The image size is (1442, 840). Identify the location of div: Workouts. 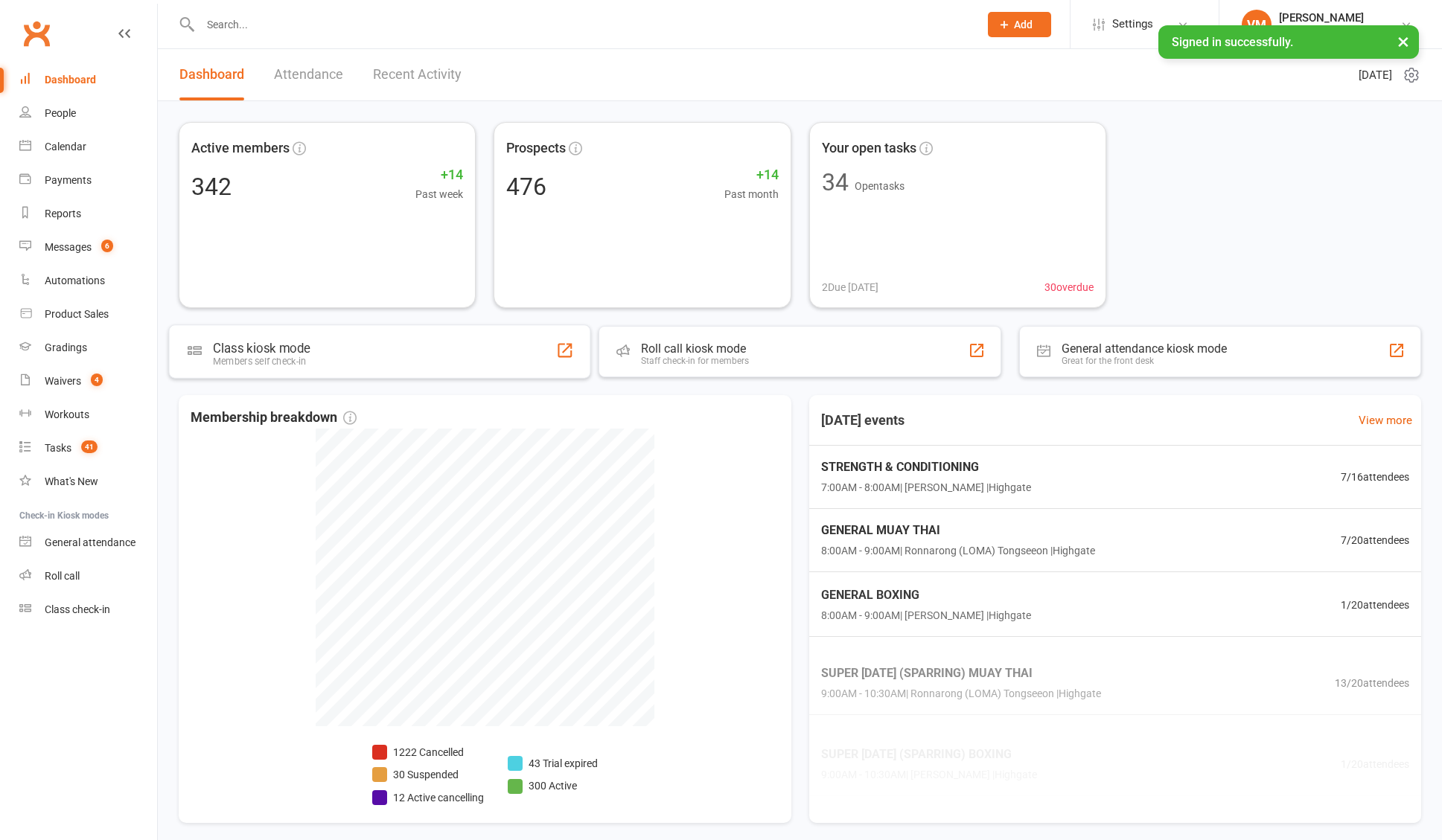
(67, 415).